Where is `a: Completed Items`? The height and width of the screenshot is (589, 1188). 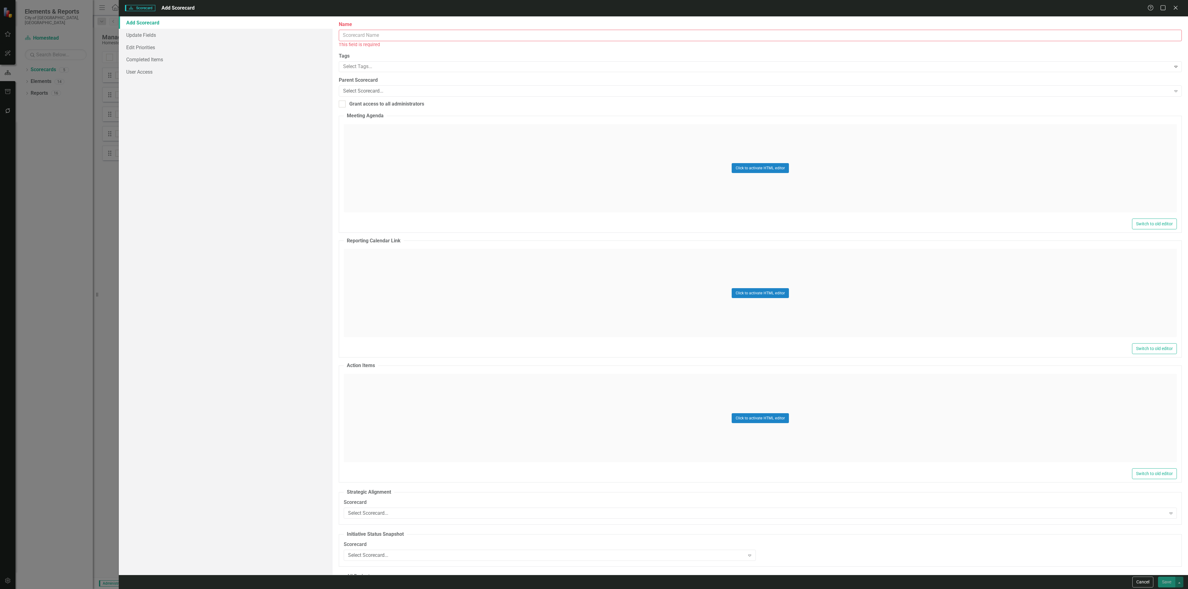
a: Completed Items is located at coordinates (225, 59).